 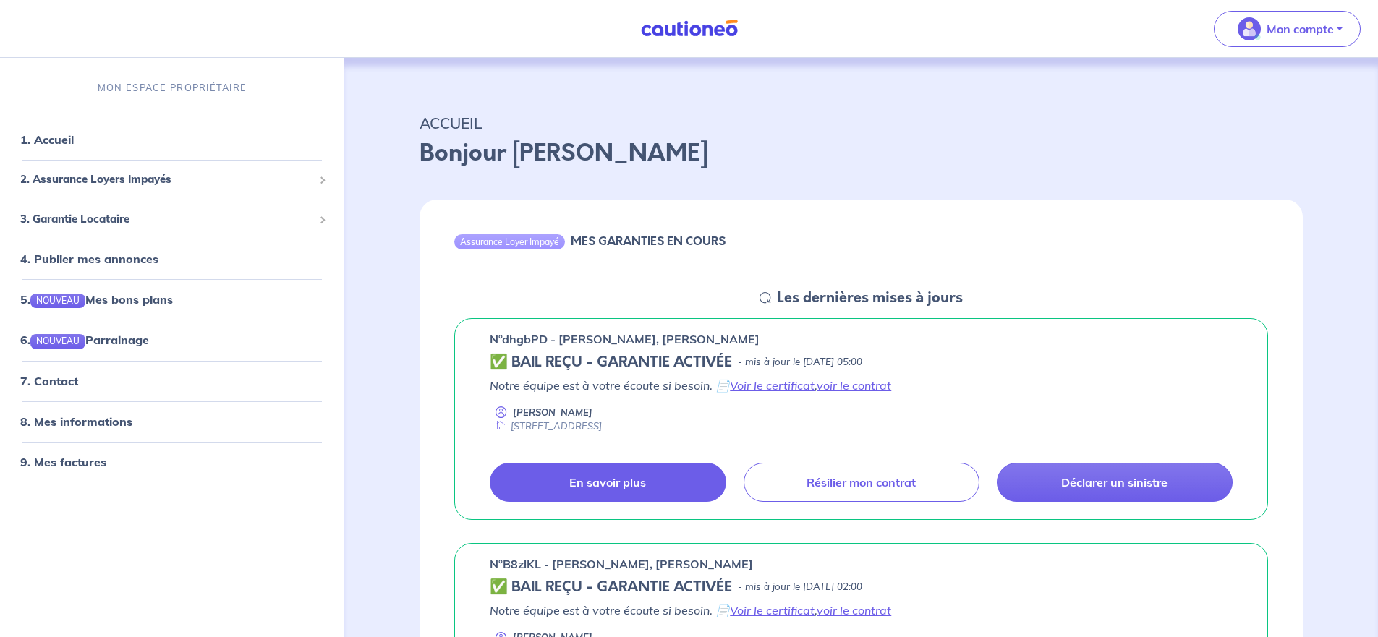 What do you see at coordinates (96, 299) in the screenshot?
I see `a: 5.NOUVEAUMes bons plans` at bounding box center [96, 299].